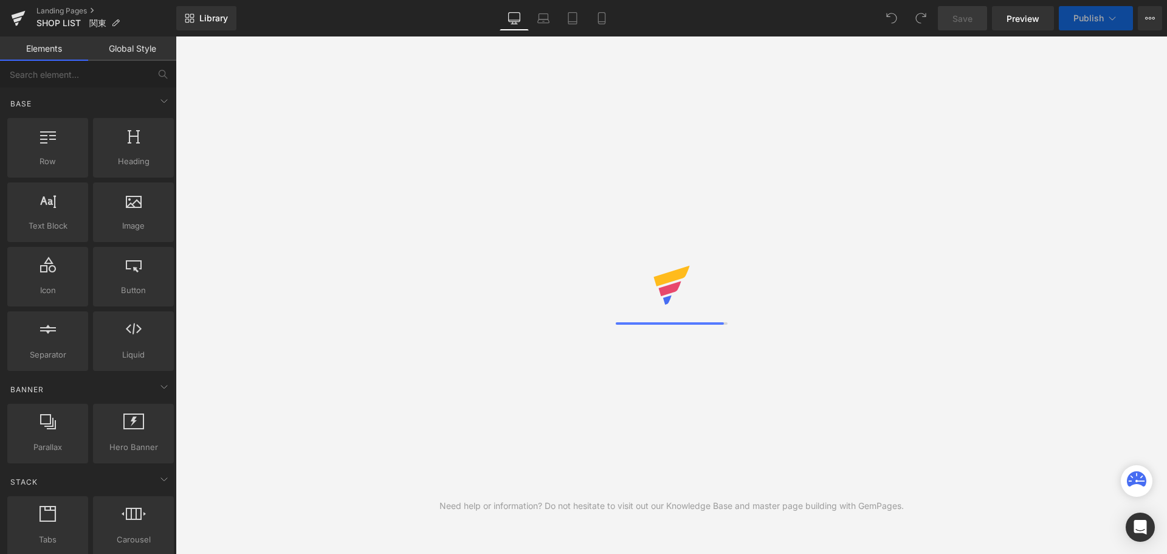  Describe the element at coordinates (514, 18) in the screenshot. I see `a: Desktop` at that location.